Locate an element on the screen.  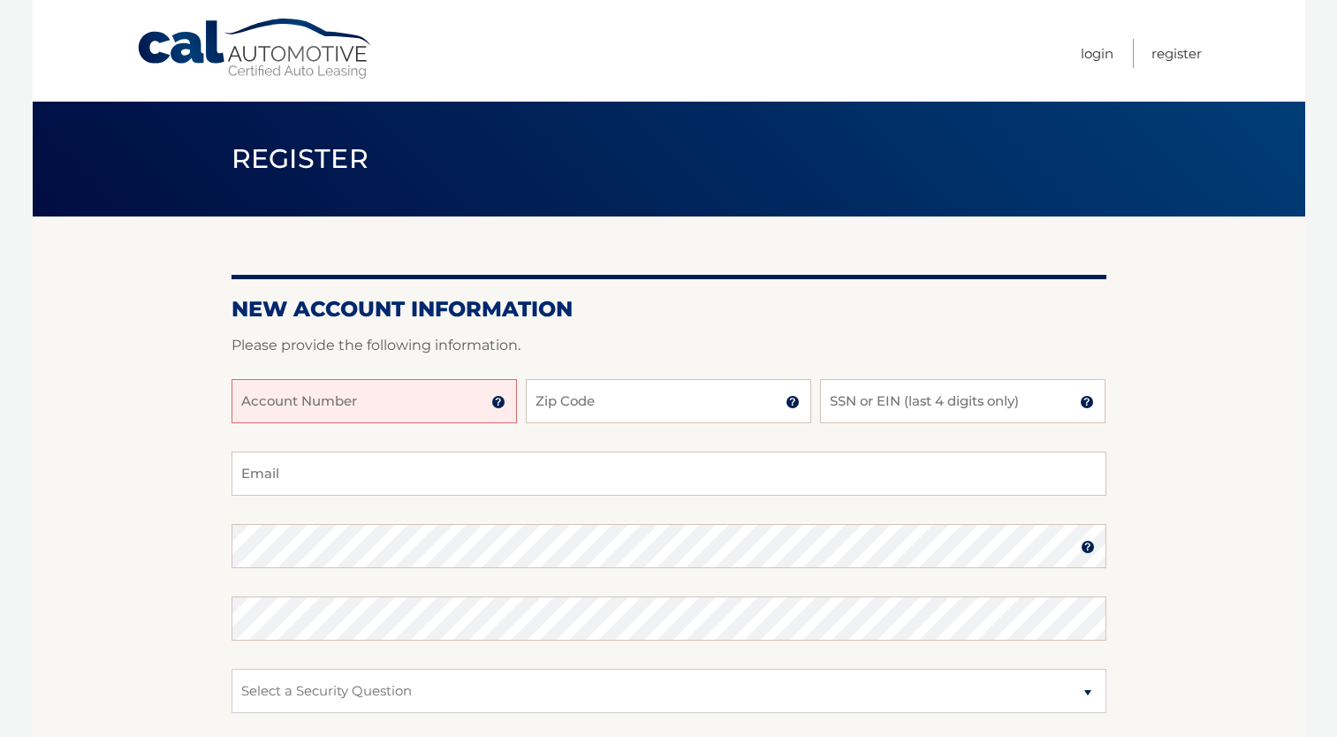
input: Email is located at coordinates (669, 473).